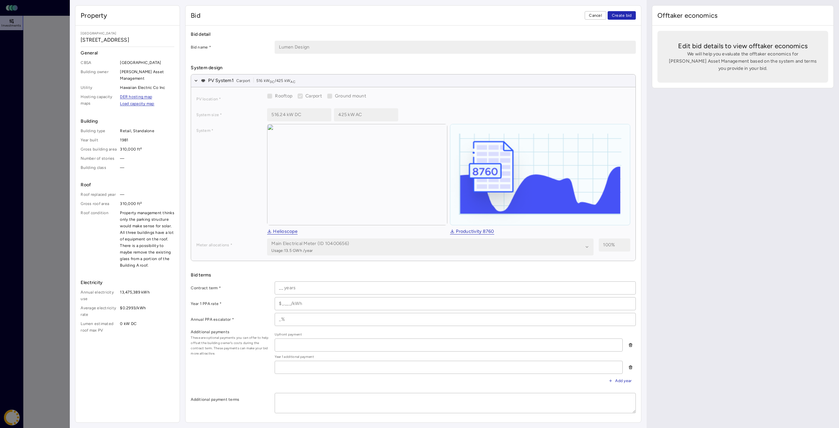  Describe the element at coordinates (413, 68) in the screenshot. I see `span: System design` at that location.